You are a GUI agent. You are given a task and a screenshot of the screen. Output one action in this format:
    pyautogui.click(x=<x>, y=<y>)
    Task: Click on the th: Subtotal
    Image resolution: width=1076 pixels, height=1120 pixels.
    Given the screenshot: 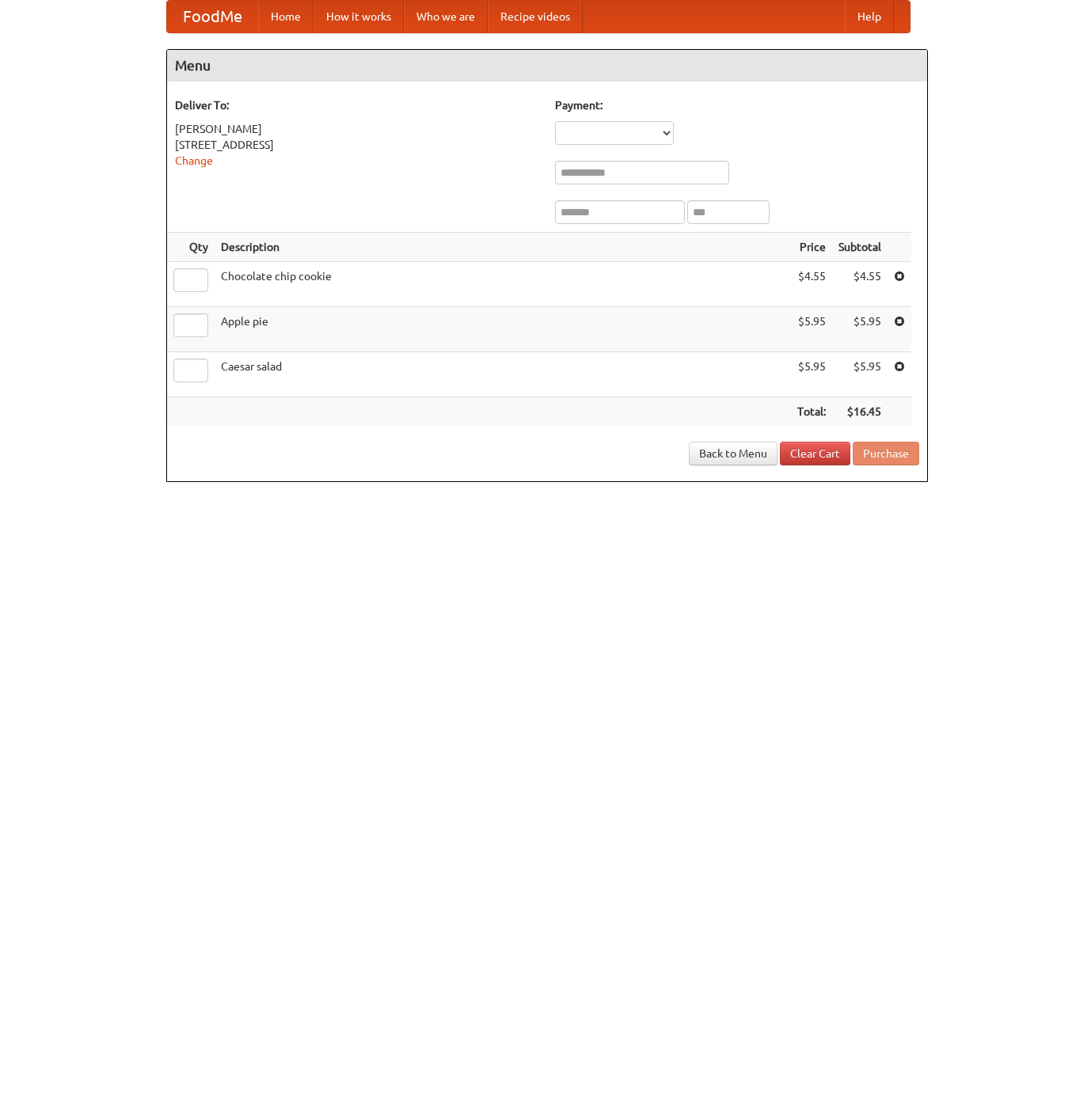 What is the action you would take?
    pyautogui.click(x=860, y=247)
    